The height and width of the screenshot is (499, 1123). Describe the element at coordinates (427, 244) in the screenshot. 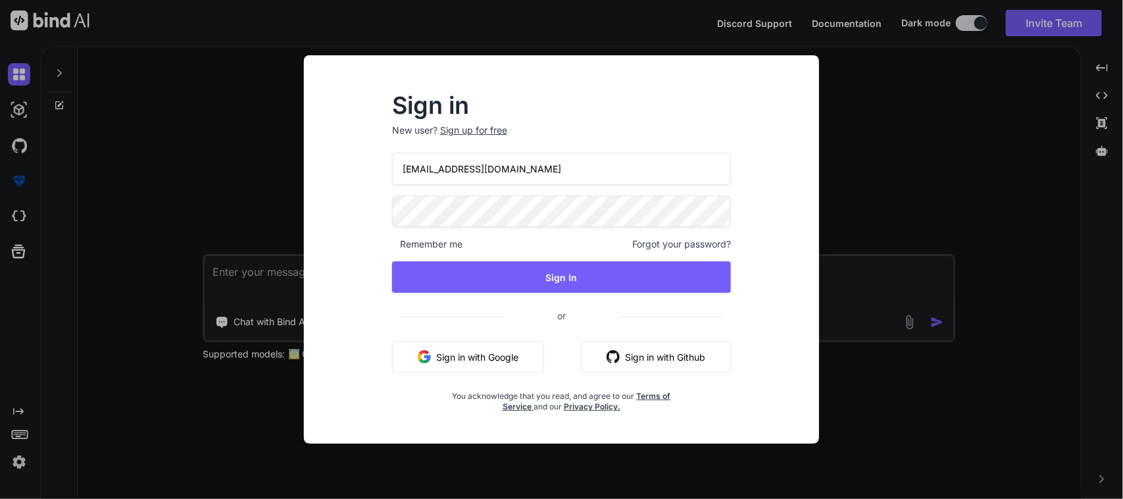

I see `span: Remember me` at that location.